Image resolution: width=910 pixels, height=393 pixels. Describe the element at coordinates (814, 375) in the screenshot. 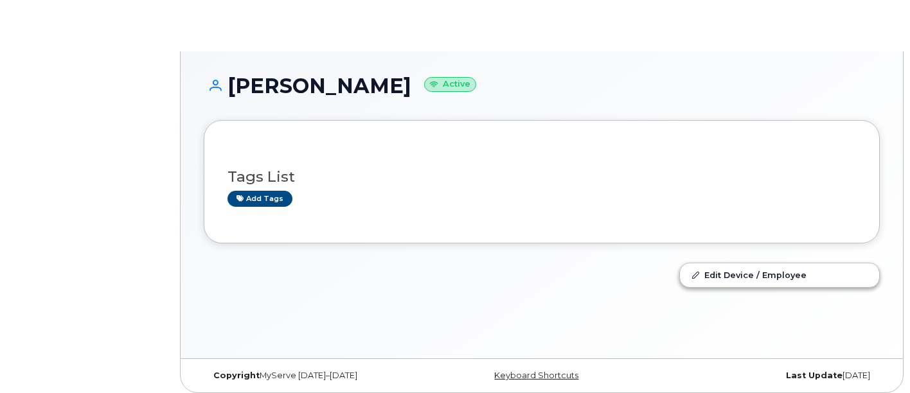

I see `strong: Last Update` at that location.